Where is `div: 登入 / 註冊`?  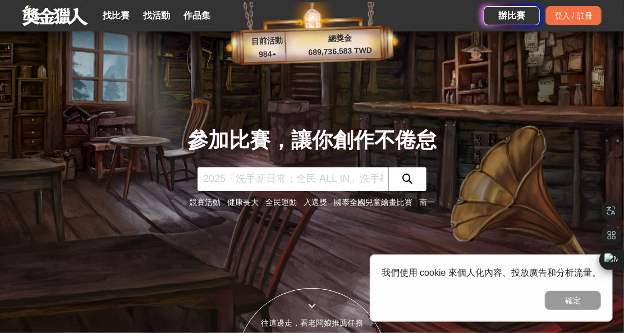 div: 登入 / 註冊 is located at coordinates (574, 16).